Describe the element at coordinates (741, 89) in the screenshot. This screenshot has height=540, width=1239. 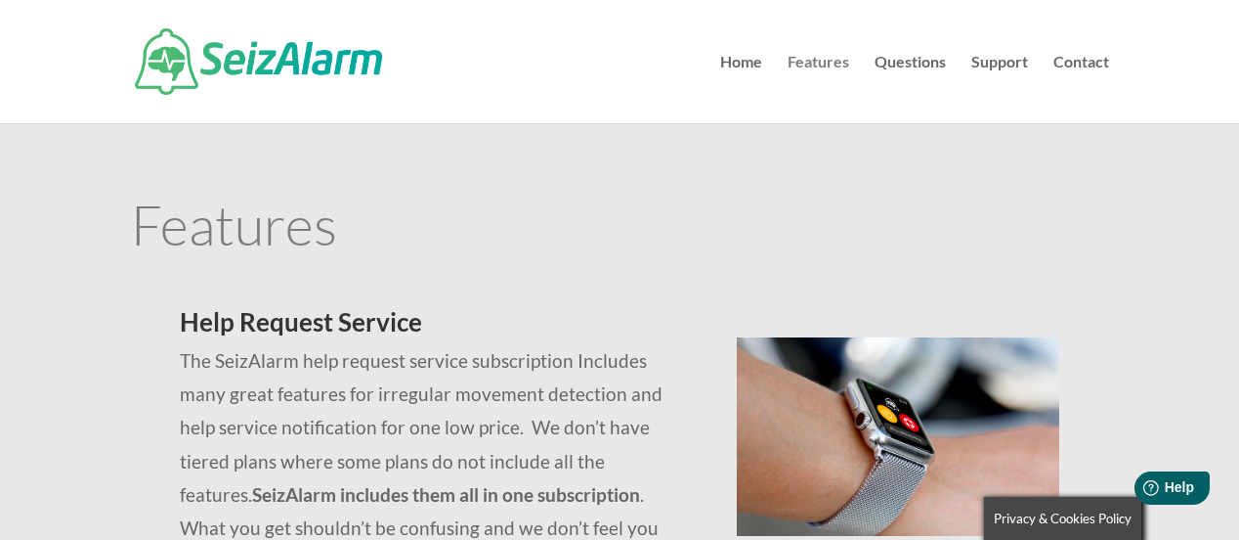
I see `a: Home` at that location.